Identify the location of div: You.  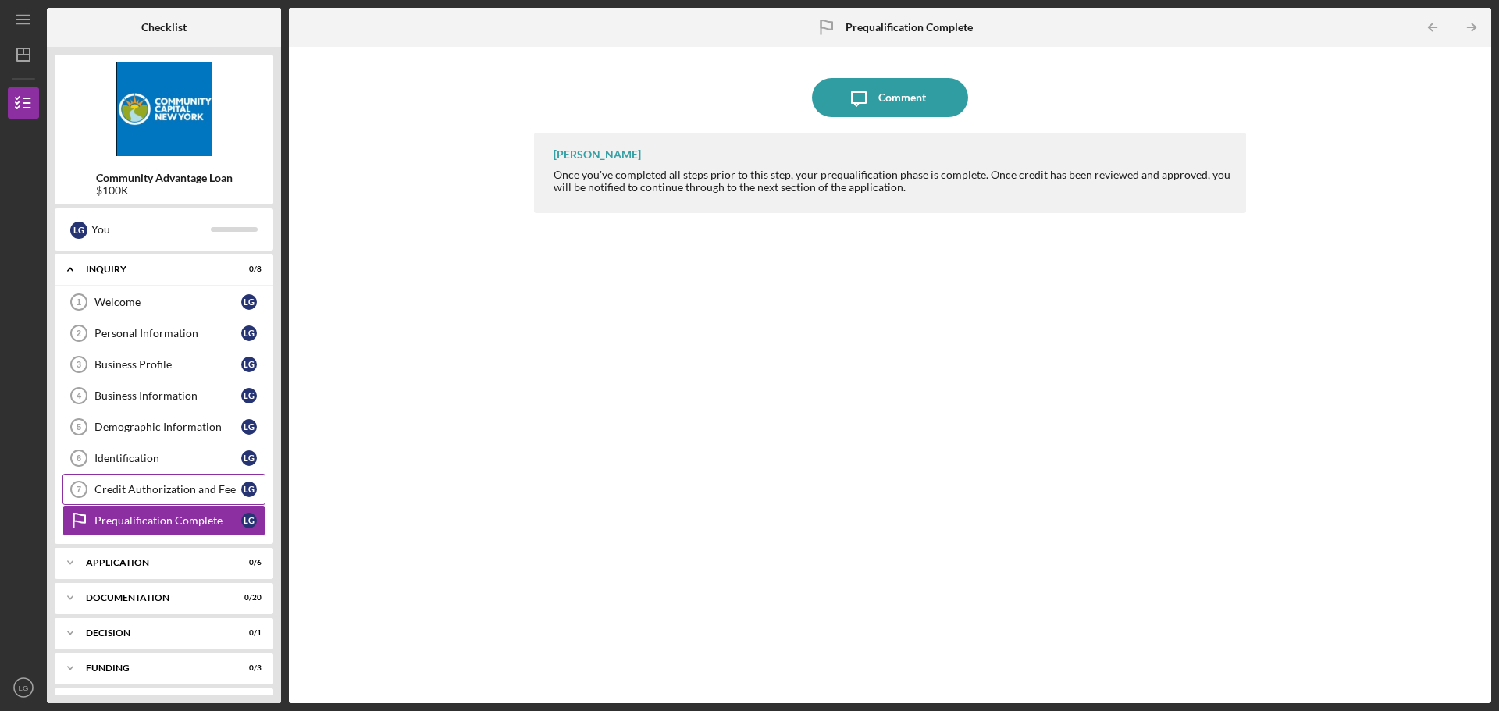
(151, 230).